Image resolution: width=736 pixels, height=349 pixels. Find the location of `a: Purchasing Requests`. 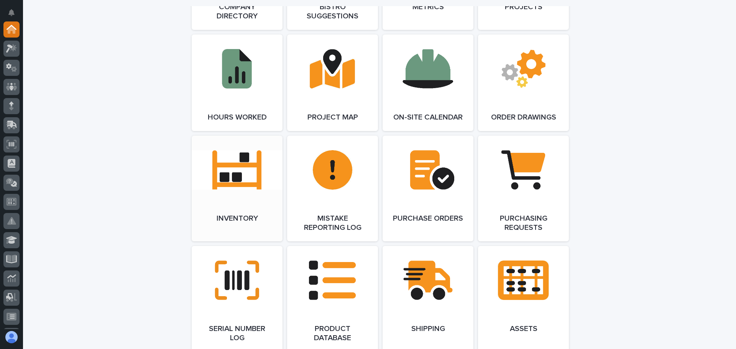

a: Purchasing Requests is located at coordinates (523, 188).